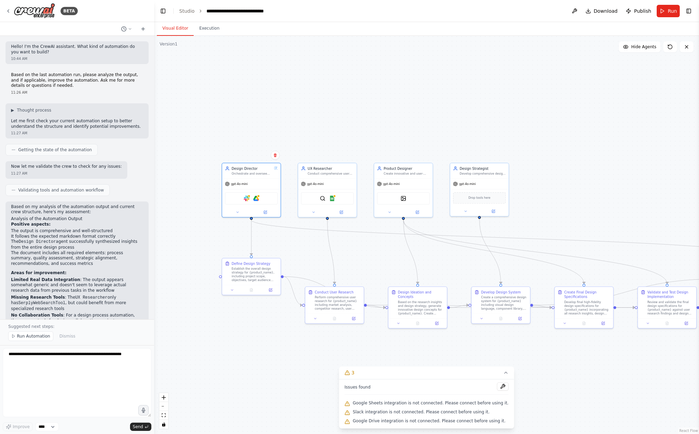 This screenshot has height=434, width=699. What do you see at coordinates (34, 110) in the screenshot?
I see `span: Thought process` at bounding box center [34, 110].